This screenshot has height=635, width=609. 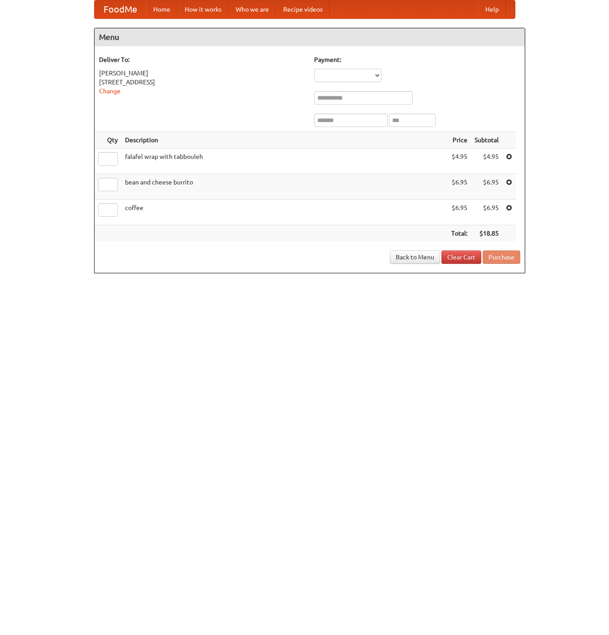 What do you see at coordinates (285, 212) in the screenshot?
I see `td: coffee` at bounding box center [285, 212].